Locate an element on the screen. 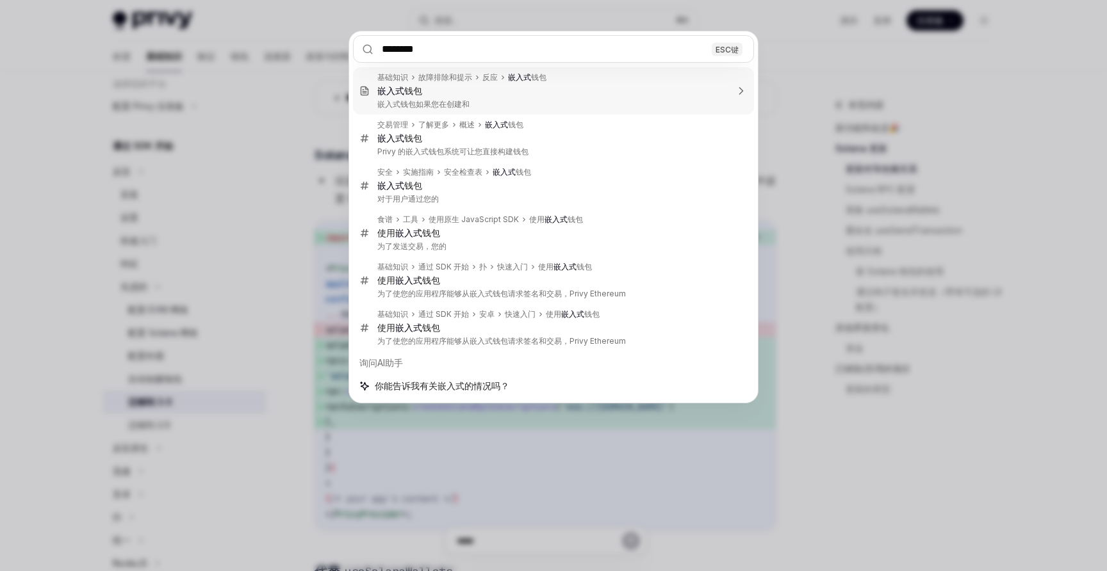 This screenshot has width=1107, height=571. font: 询问AI助手 is located at coordinates (381, 363).